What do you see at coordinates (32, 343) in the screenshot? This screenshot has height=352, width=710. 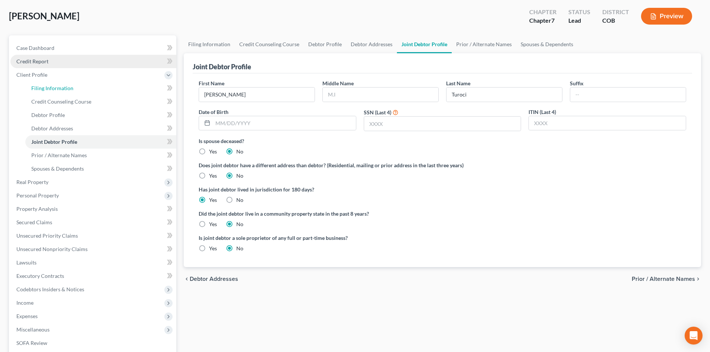 I see `span: SOFA Review` at bounding box center [32, 343].